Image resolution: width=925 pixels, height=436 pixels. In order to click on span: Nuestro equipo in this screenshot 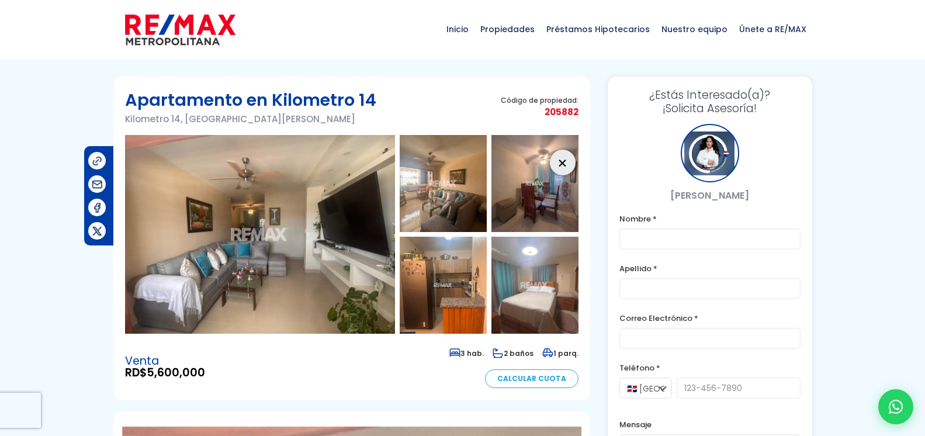, I will do `click(694, 29)`.